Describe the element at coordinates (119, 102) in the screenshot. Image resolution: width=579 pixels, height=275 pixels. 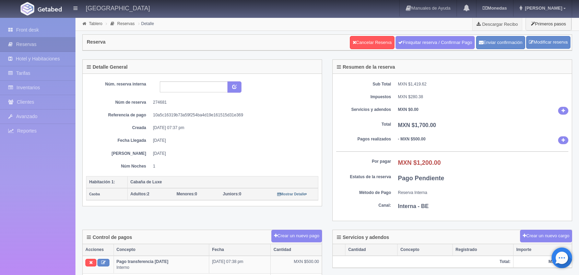
I see `dt: Núm de reserva` at that location.